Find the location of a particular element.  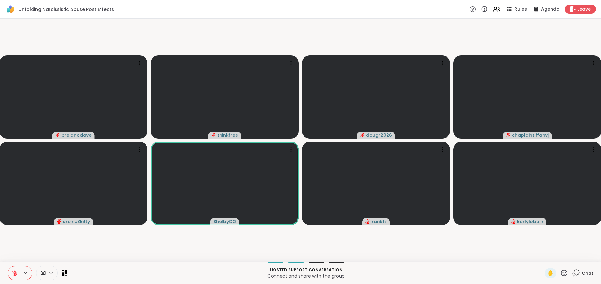

span: Leave is located at coordinates (584, 9).